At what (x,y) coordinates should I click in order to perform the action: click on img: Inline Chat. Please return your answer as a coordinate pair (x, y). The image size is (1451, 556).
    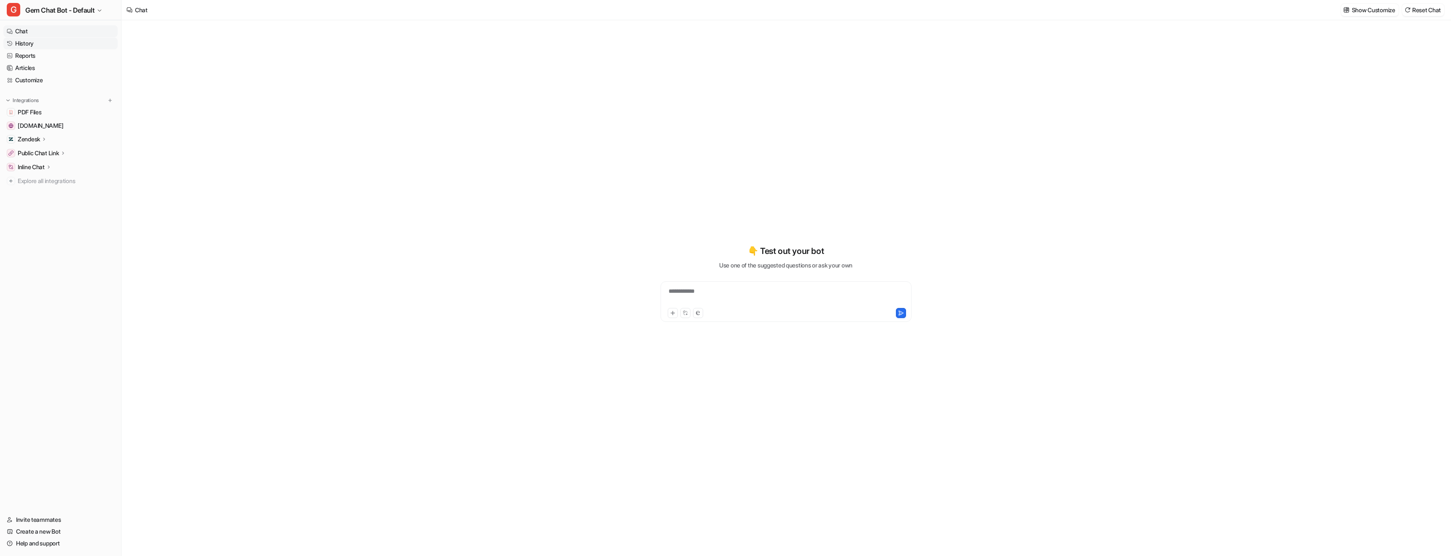
    Looking at the image, I should click on (11, 167).